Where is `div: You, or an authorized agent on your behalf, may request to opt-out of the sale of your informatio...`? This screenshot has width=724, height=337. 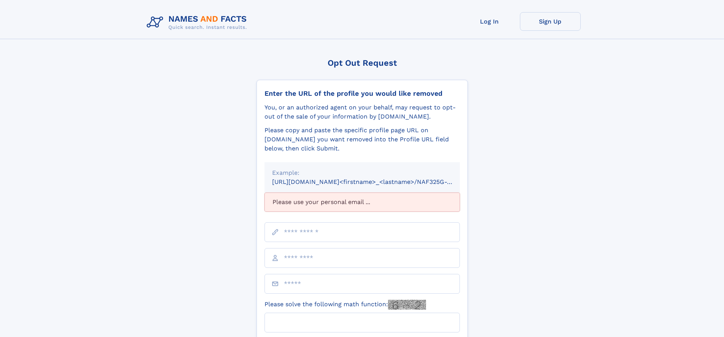 div: You, or an authorized agent on your behalf, may request to opt-out of the sale of your informatio... is located at coordinates (362, 112).